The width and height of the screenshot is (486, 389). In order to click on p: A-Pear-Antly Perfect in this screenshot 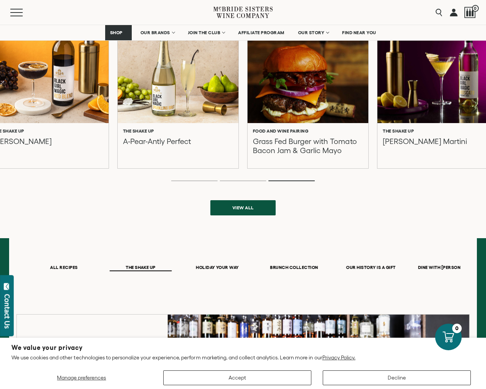, I will do `click(157, 146)`.